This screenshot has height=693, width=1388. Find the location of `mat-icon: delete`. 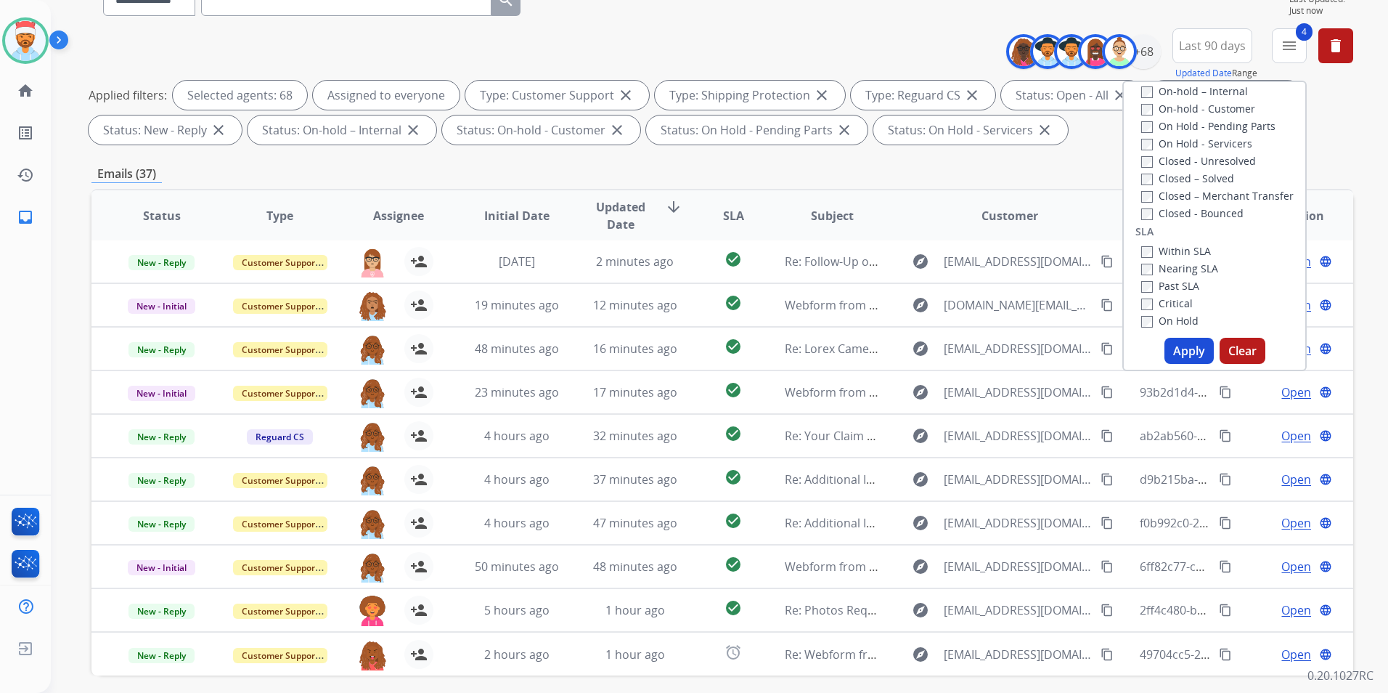

mat-icon: delete is located at coordinates (1336, 46).